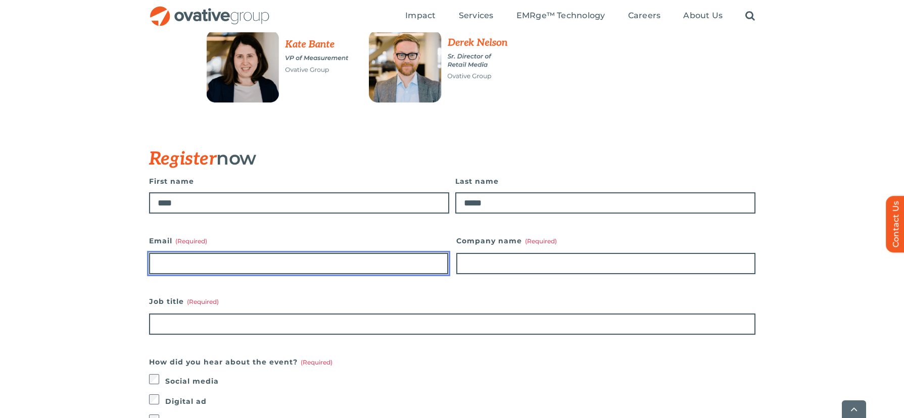  I want to click on span: Impact, so click(421, 16).